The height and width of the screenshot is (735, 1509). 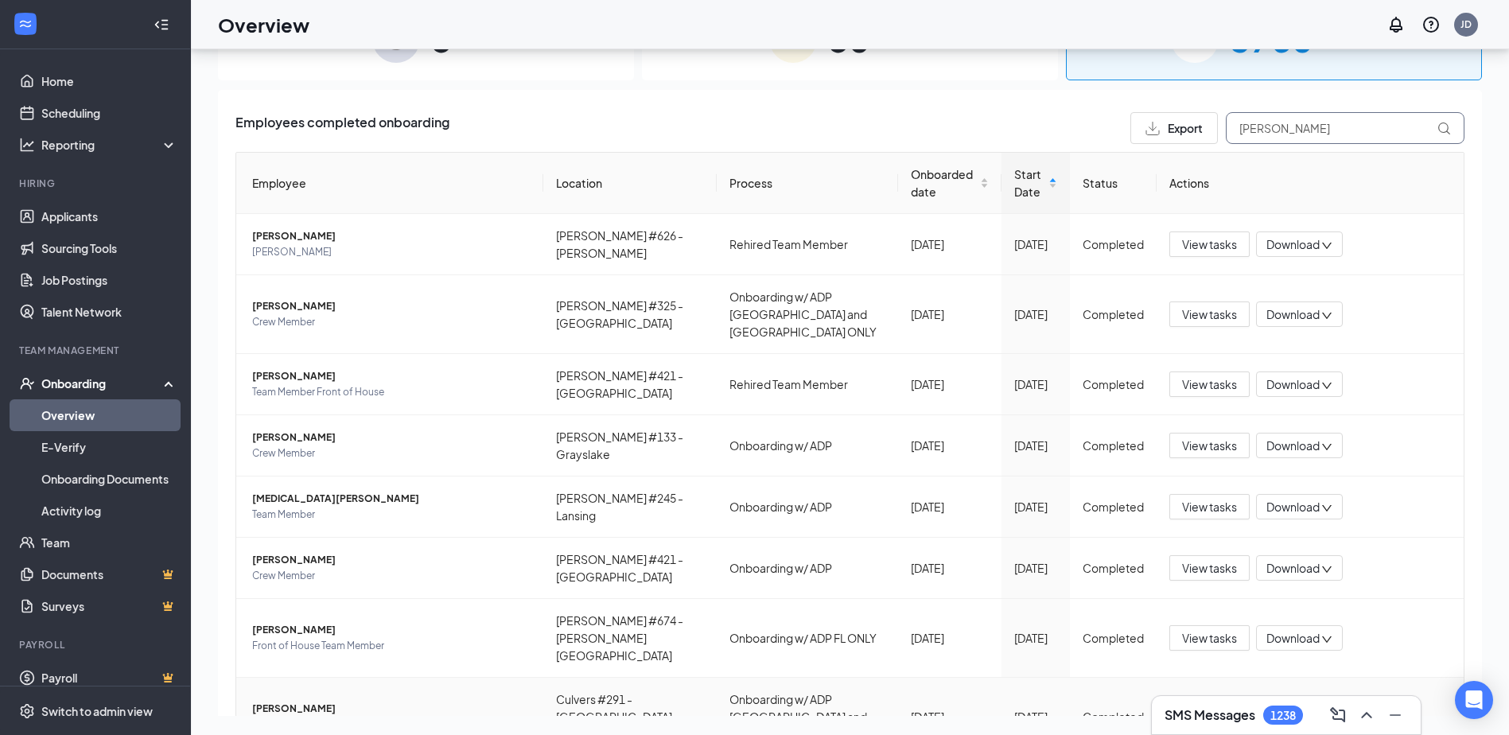 What do you see at coordinates (1431, 25) in the screenshot?
I see `svg: QuestionInfo` at bounding box center [1431, 25].